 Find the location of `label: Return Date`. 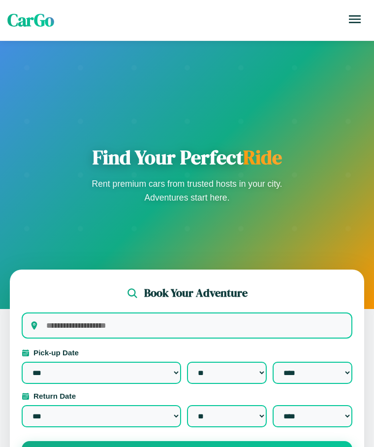

label: Return Date is located at coordinates (187, 395).